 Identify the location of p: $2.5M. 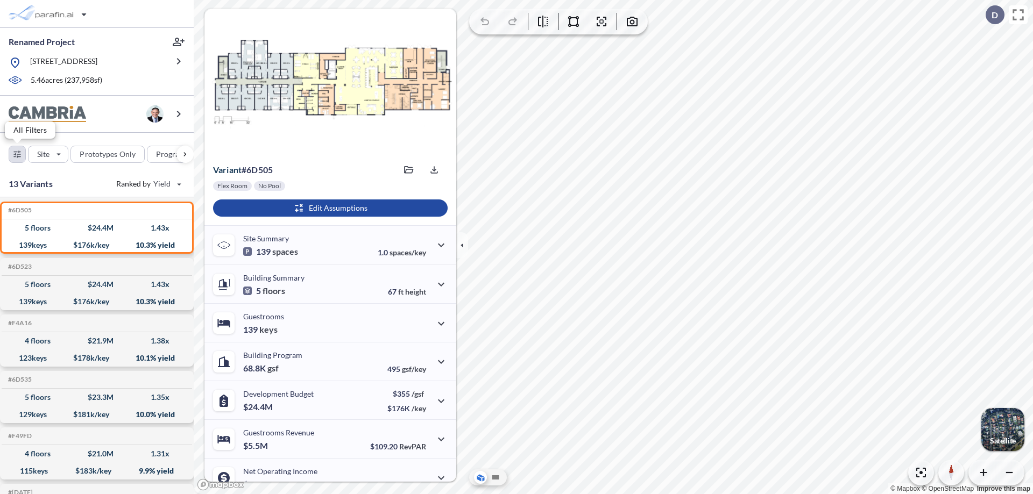
(256, 485).